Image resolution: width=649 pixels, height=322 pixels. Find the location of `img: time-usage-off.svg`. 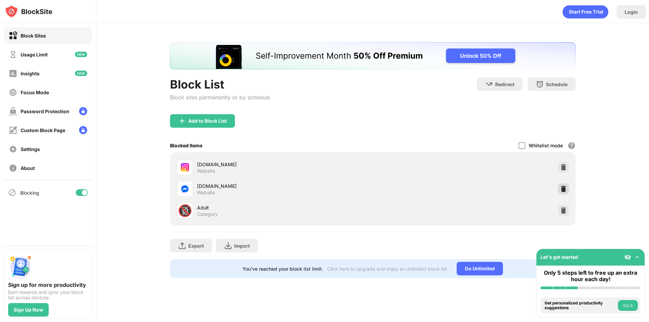

img: time-usage-off.svg is located at coordinates (13, 54).